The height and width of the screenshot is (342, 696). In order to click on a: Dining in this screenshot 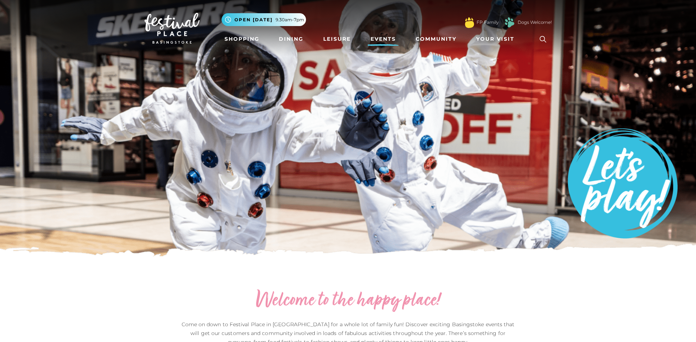, I will do `click(291, 39)`.